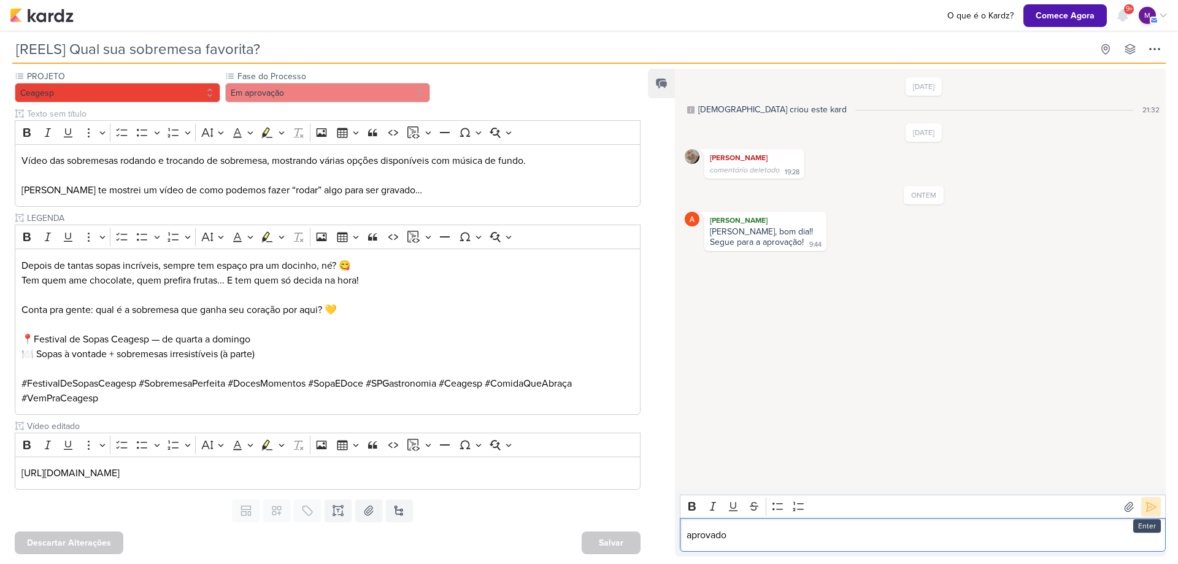 Image resolution: width=1178 pixels, height=564 pixels. Describe the element at coordinates (745, 170) in the screenshot. I see `span: comentário deletado` at that location.